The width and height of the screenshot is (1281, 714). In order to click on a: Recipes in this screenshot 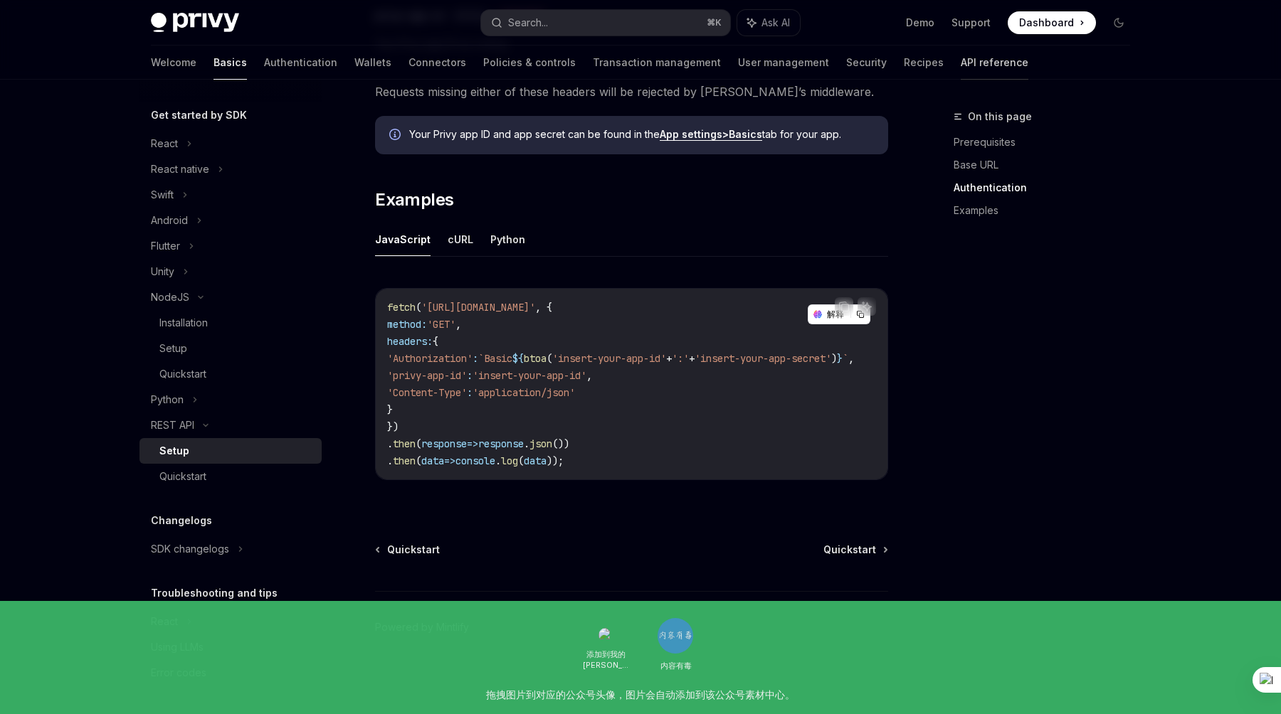, I will do `click(924, 63)`.